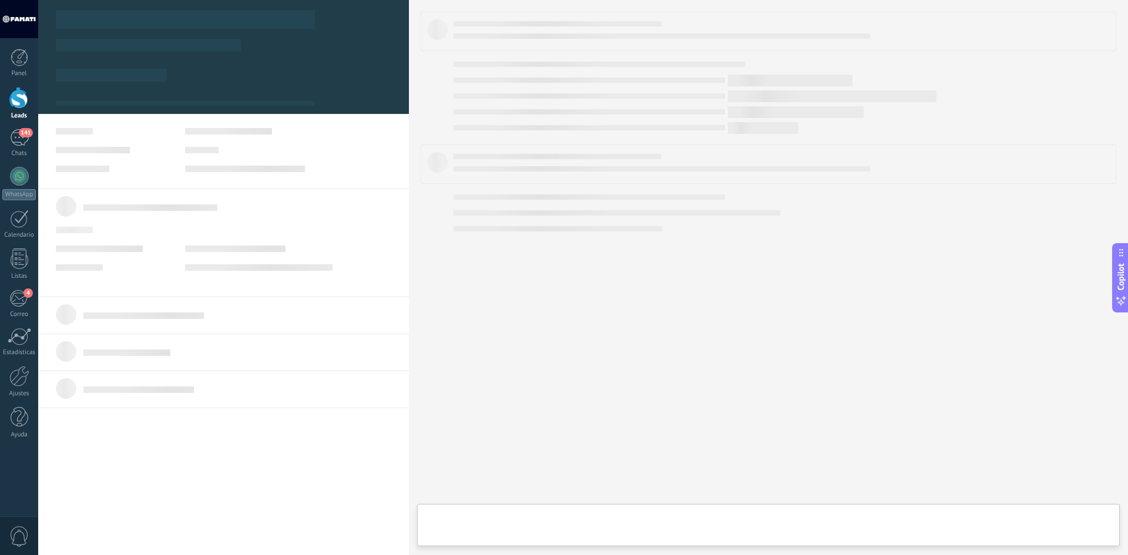 This screenshot has width=1128, height=555. What do you see at coordinates (19, 194) in the screenshot?
I see `div: WhatsApp` at bounding box center [19, 194].